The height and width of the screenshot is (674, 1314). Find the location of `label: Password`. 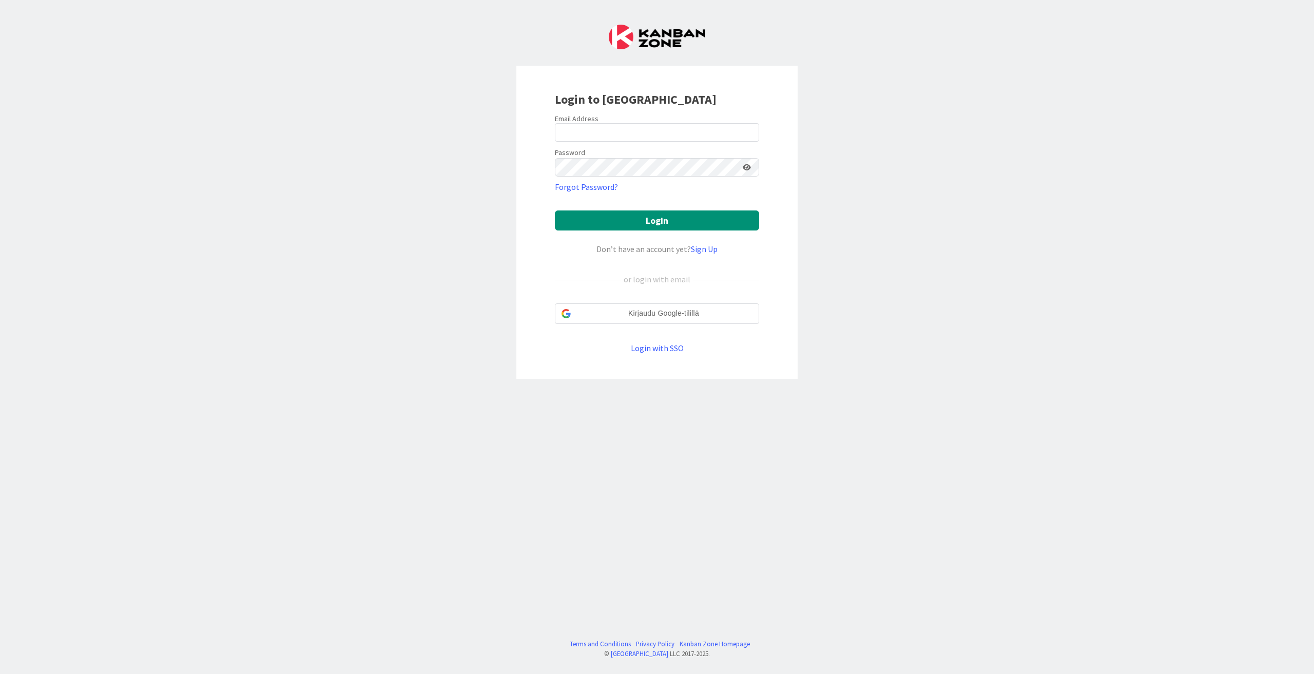

label: Password is located at coordinates (570, 152).